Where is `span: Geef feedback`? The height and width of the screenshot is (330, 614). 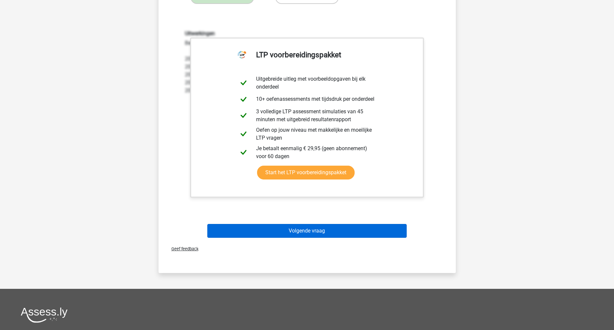
span: Geef feedback is located at coordinates (182, 249).